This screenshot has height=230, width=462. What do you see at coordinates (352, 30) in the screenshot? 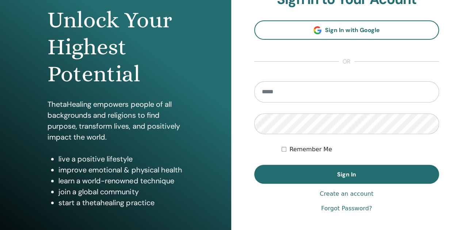
I see `span: Sign In with Google` at bounding box center [352, 30].